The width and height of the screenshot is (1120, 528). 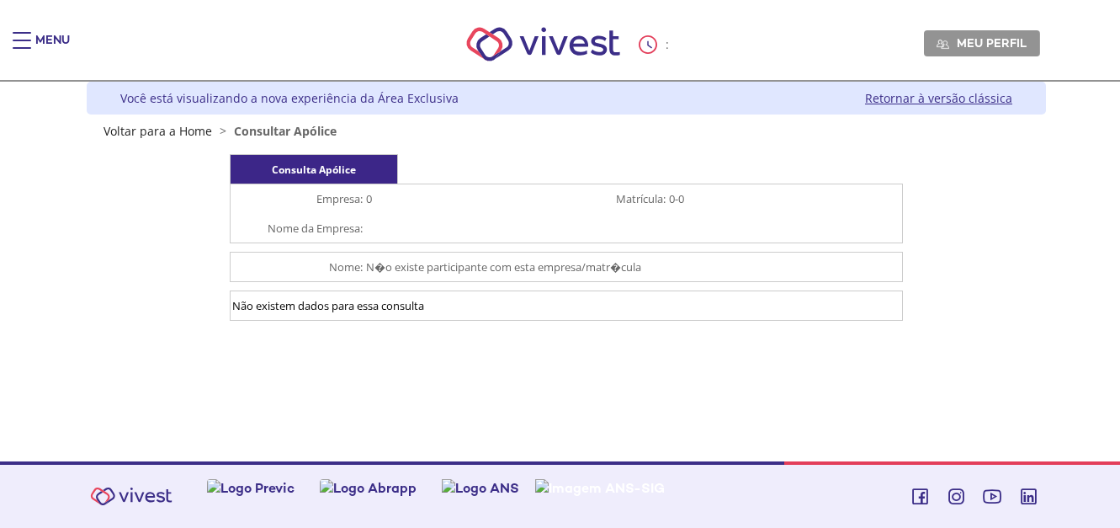 What do you see at coordinates (314, 168) in the screenshot?
I see `div: Consulta Apólice` at bounding box center [314, 168].